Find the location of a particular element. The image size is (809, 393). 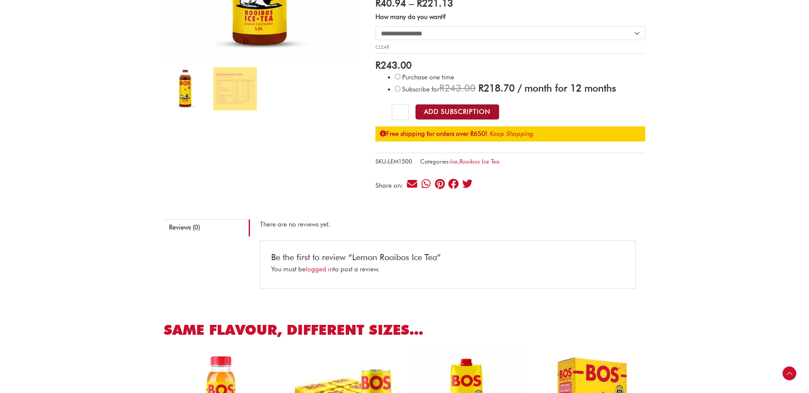

span: 218.70 is located at coordinates (497, 88).